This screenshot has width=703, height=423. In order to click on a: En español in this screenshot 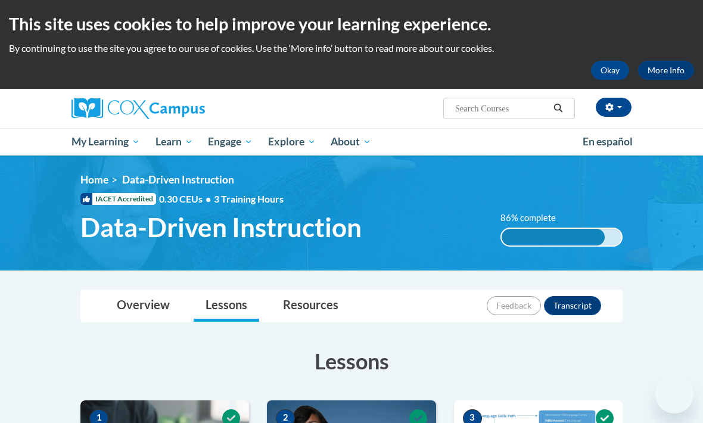, I will do `click(608, 142)`.